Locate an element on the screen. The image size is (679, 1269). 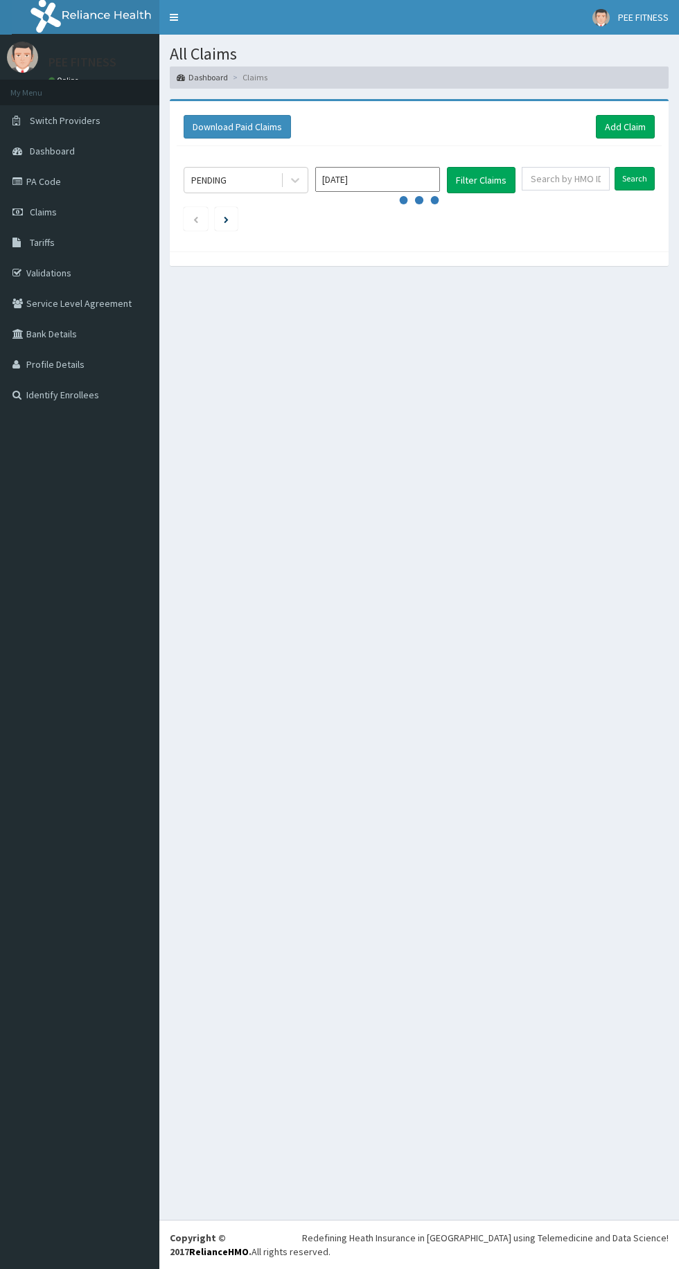
a: RelianceHMO is located at coordinates (219, 1251).